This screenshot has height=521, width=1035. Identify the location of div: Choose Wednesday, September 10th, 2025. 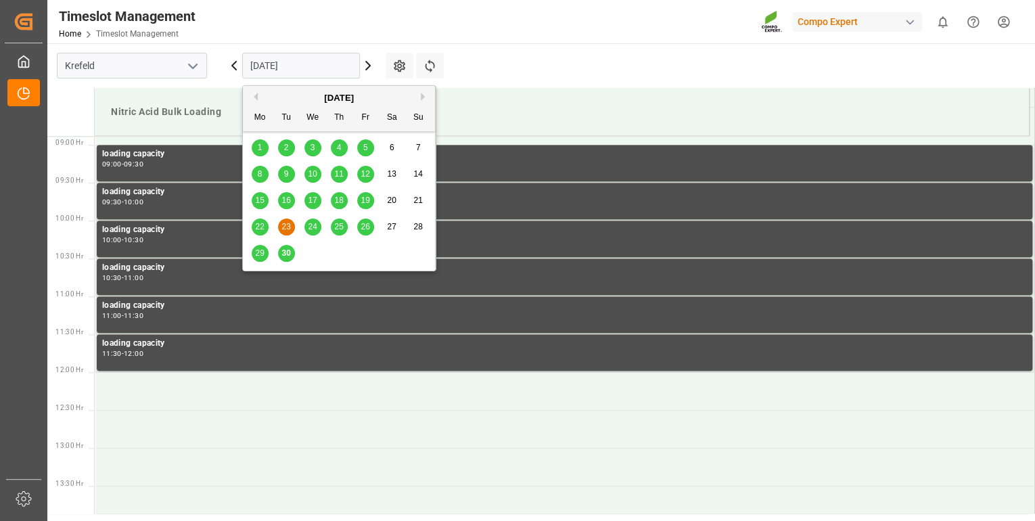
(313, 174).